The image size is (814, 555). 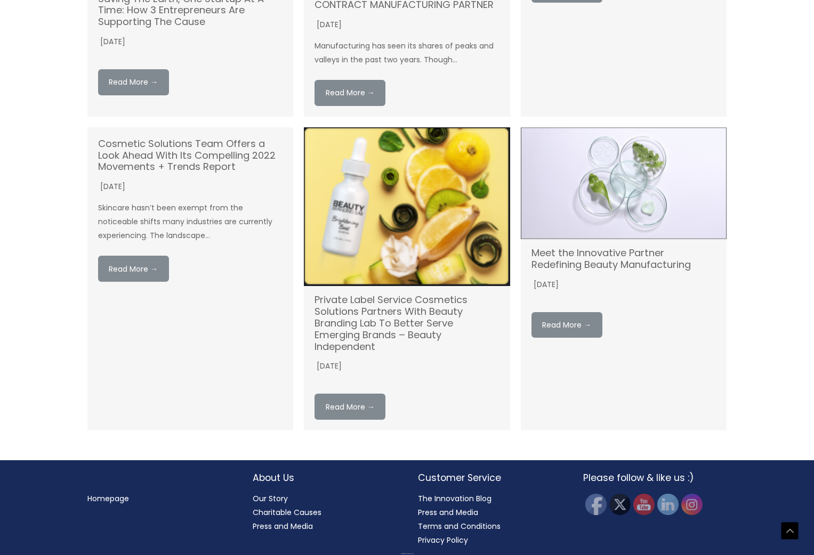 I want to click on a: Homepage, so click(x=108, y=499).